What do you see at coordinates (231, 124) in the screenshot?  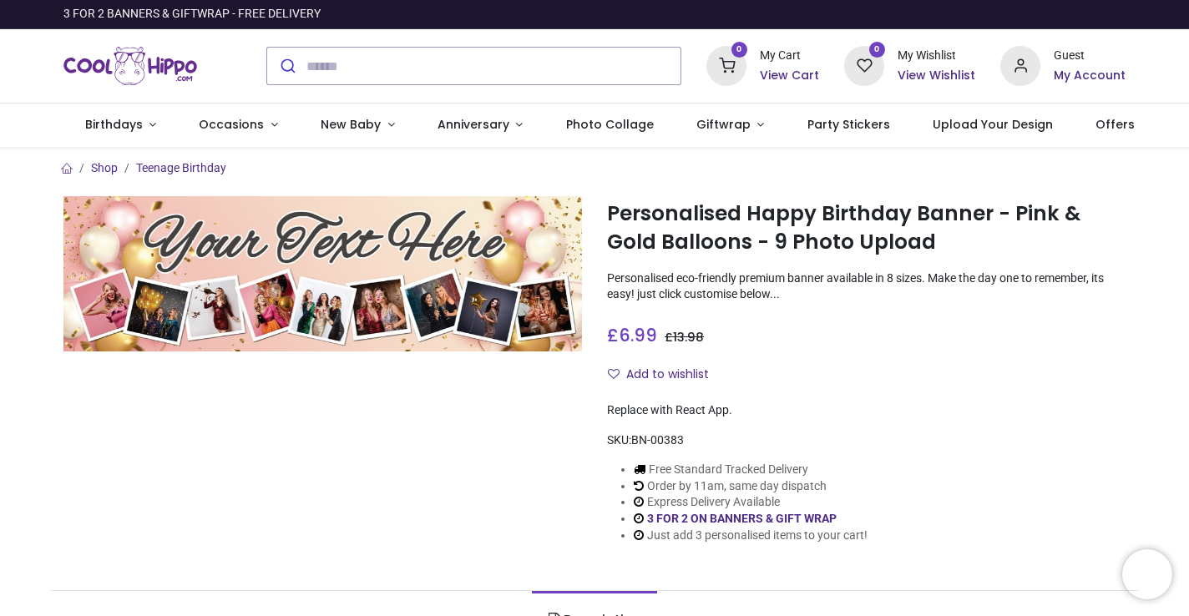 I see `span: Occasions` at bounding box center [231, 124].